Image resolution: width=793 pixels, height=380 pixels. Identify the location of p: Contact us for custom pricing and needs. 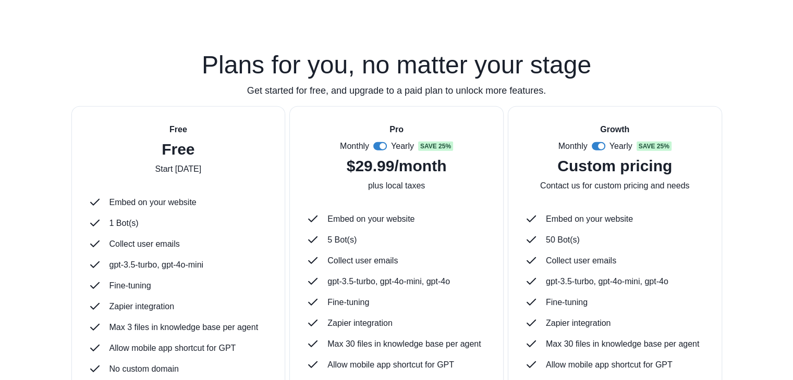
(614, 186).